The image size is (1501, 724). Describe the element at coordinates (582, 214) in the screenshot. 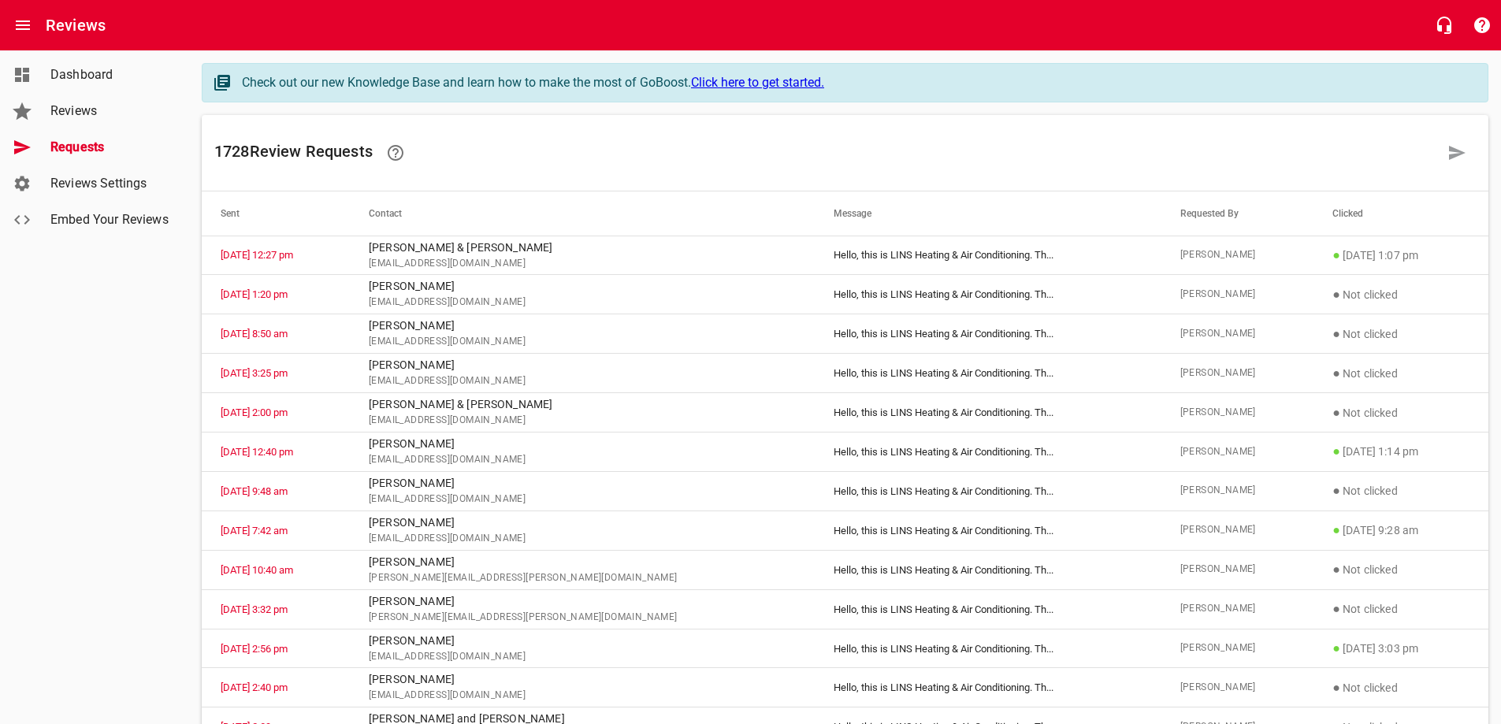

I see `th: Contact` at that location.